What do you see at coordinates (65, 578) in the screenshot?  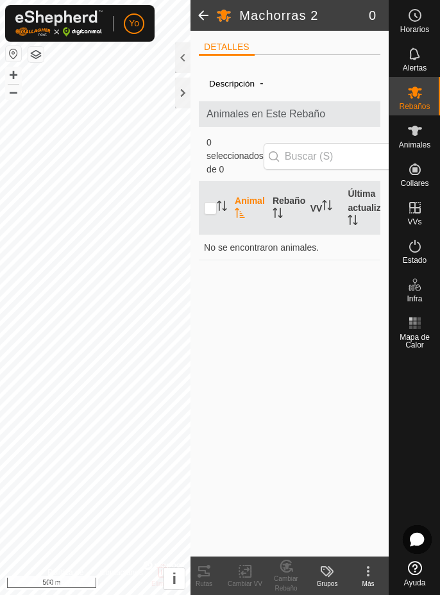 I see `font: Política de Privacidad` at bounding box center [65, 578].